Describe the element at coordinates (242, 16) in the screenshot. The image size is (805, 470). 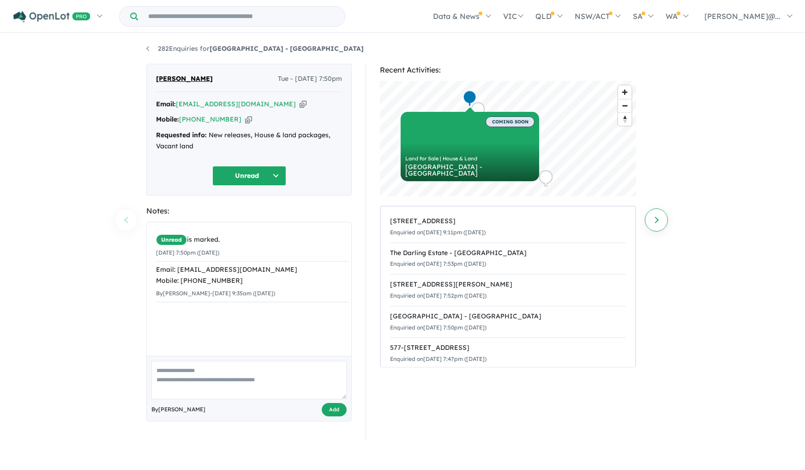
I see `input: Try estate name, suburb, builder or developer` at that location.